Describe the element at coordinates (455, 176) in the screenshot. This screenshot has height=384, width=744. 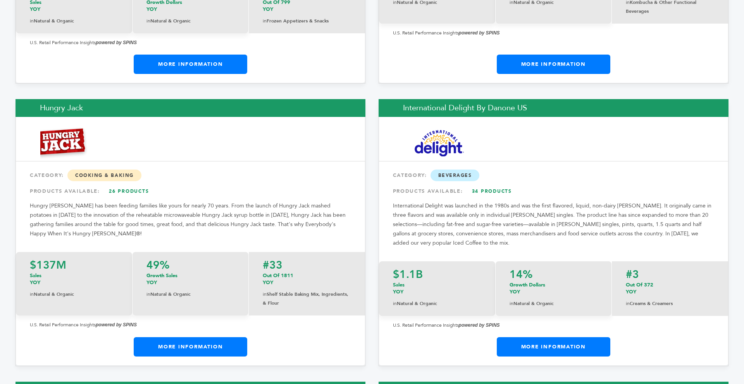
I see `span: Beverages` at that location.